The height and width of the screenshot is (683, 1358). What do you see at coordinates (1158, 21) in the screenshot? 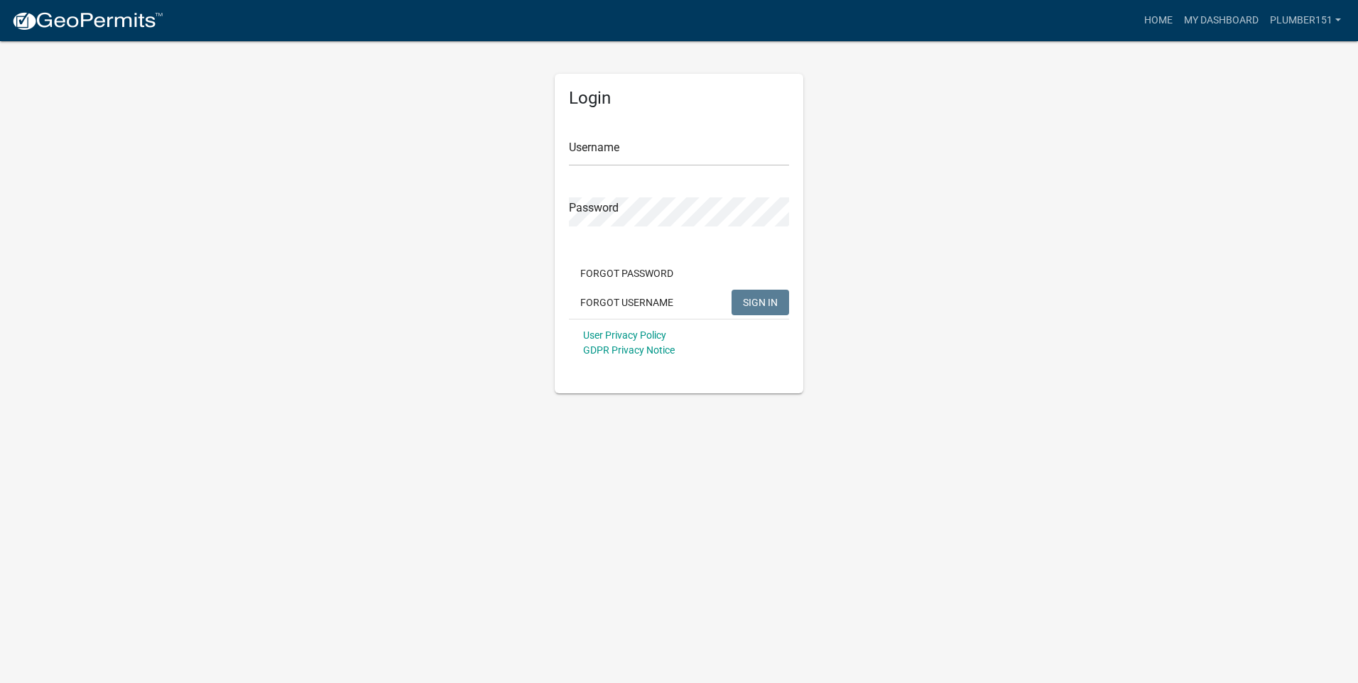
I see `a: Home` at bounding box center [1158, 21].